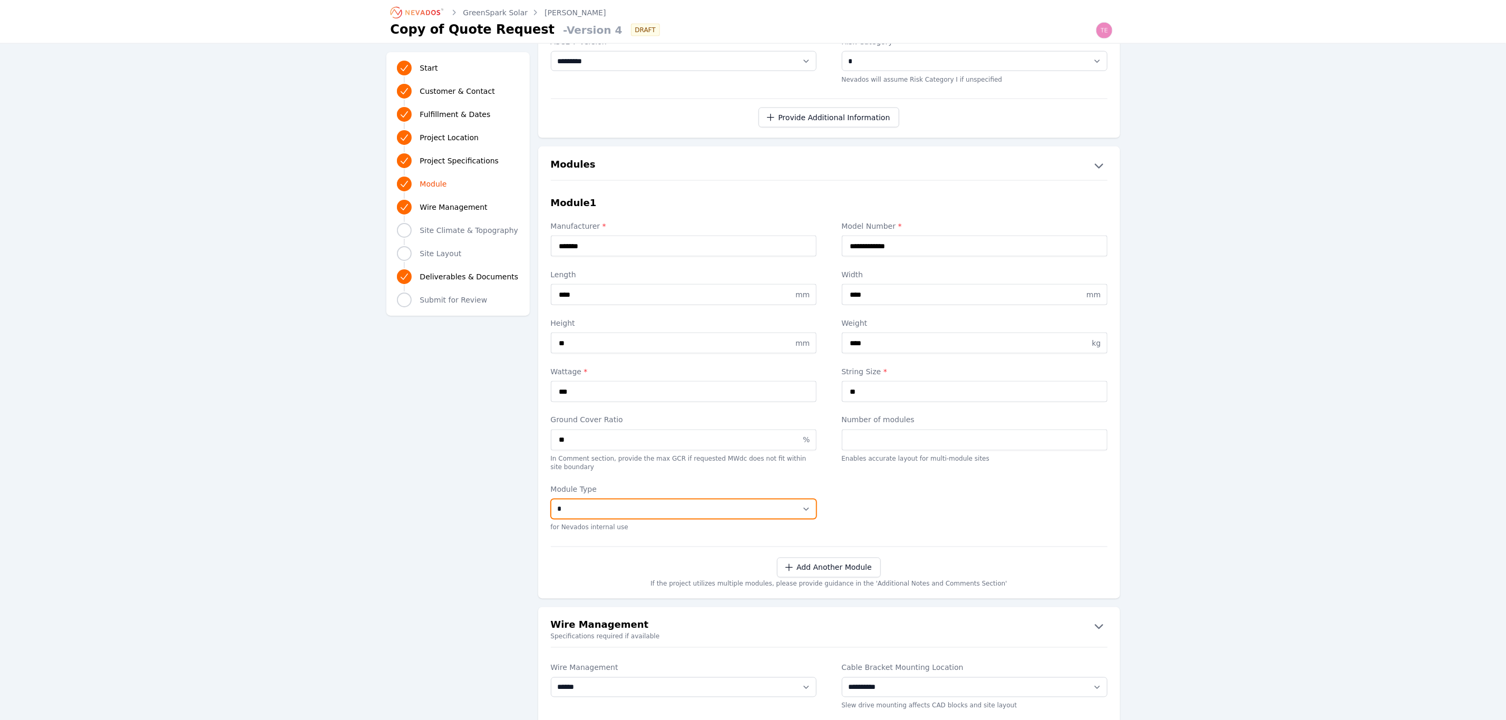 The image size is (1506, 720). What do you see at coordinates (429, 68) in the screenshot?
I see `span: Start` at bounding box center [429, 68].